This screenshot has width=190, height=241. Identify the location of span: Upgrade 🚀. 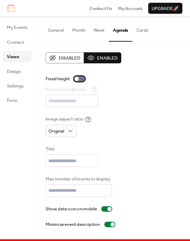
(165, 9).